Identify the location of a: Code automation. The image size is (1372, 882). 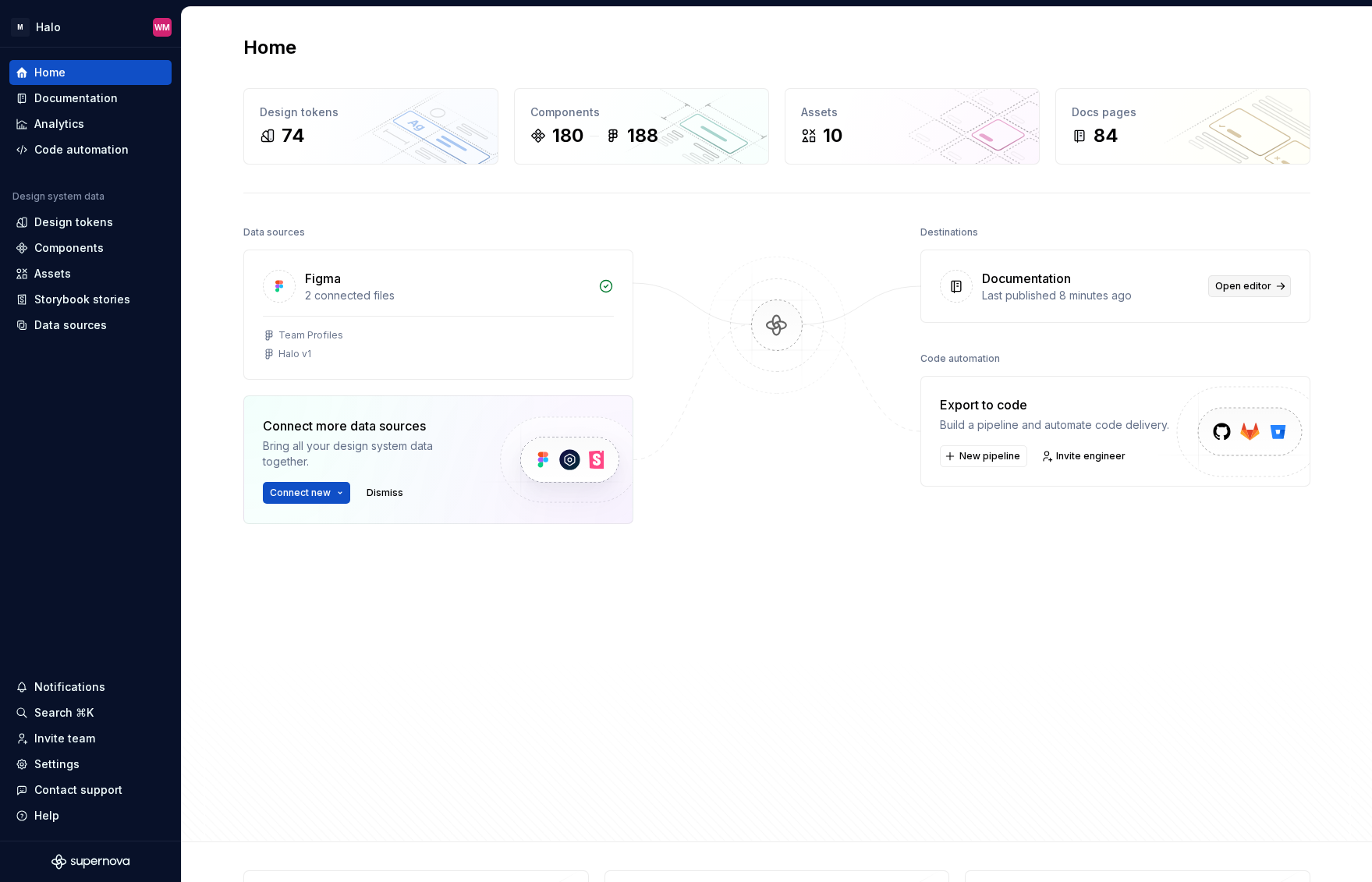
(91, 149).